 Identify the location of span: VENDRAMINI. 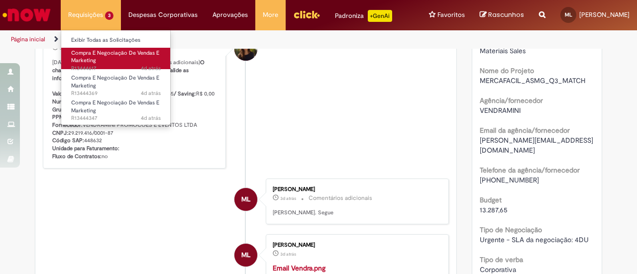
(500, 111).